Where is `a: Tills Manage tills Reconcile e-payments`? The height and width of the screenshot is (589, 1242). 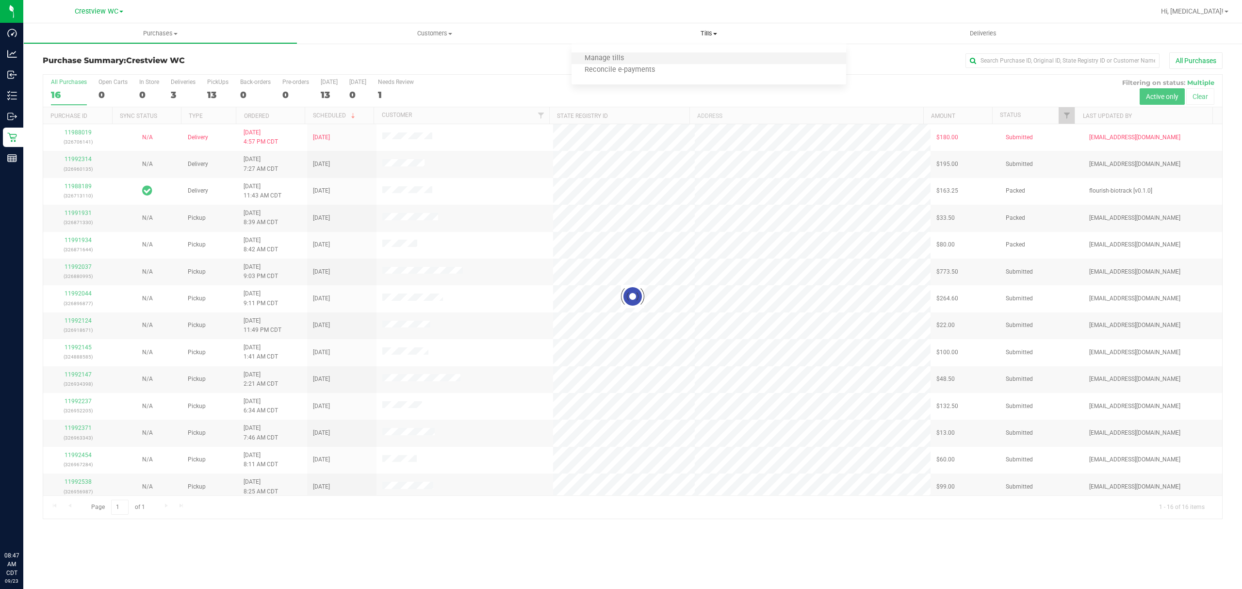 a: Tills Manage tills Reconcile e-payments is located at coordinates (709, 33).